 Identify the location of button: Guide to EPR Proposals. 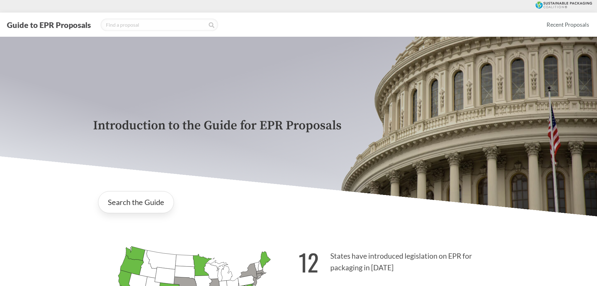
(49, 25).